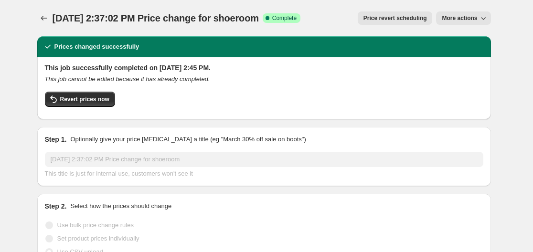 The width and height of the screenshot is (533, 252). What do you see at coordinates (459, 18) in the screenshot?
I see `span: More actions` at bounding box center [459, 18].